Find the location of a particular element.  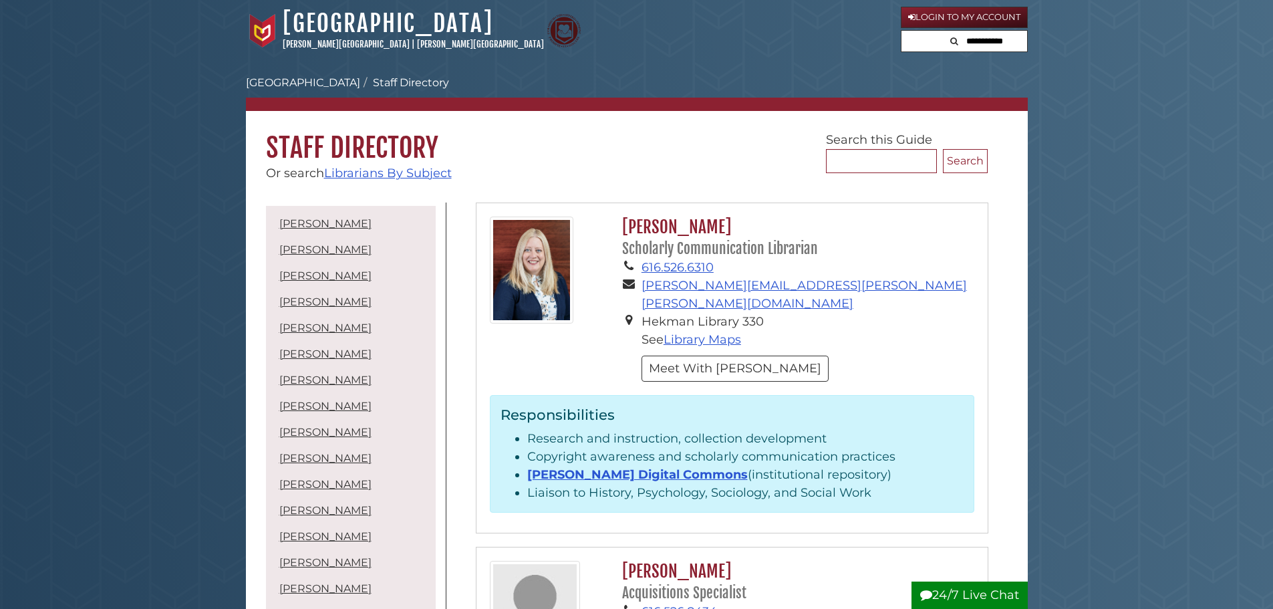

li: Hekman Library 330 See is located at coordinates (808, 331).